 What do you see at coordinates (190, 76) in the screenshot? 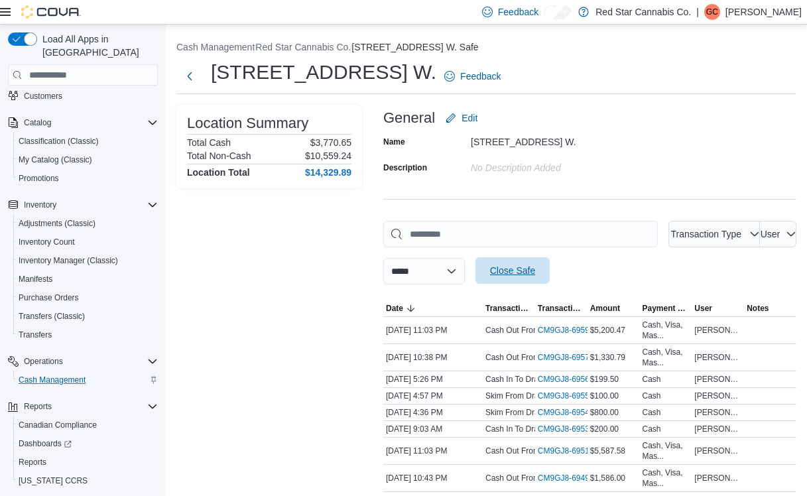
I see `button: Next` at bounding box center [190, 76].